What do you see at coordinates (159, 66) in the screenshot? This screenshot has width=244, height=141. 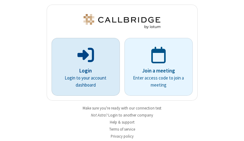 I see `a: Join a meetingEnter access code to join a meeting` at bounding box center [159, 66].